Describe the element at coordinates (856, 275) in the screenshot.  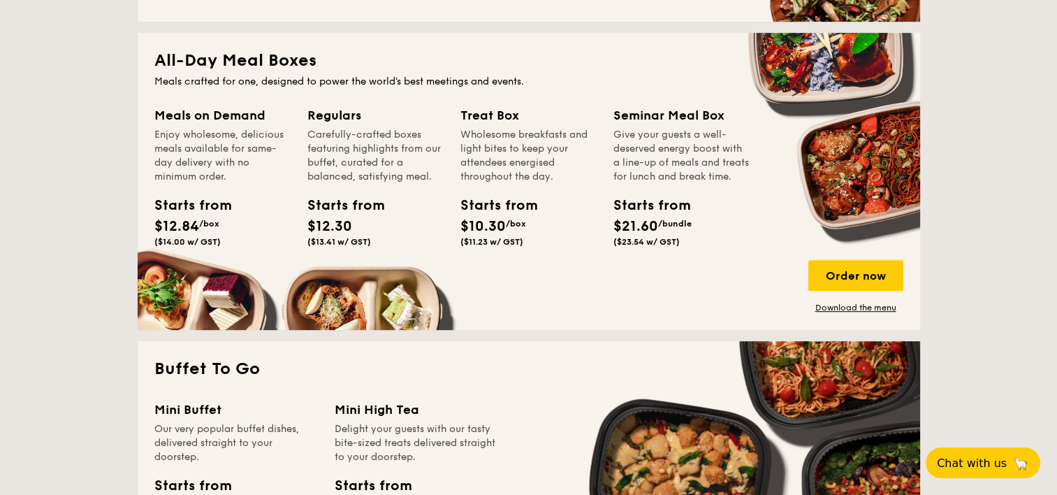
I see `div: Order now` at that location.